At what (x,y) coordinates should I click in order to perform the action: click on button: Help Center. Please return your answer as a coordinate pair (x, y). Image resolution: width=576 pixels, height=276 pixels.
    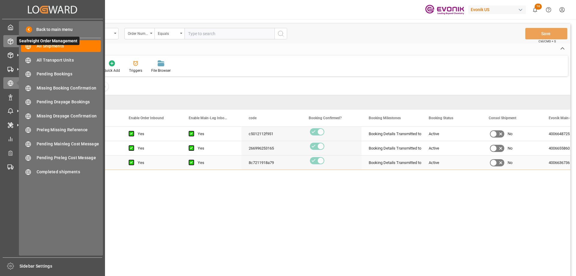
    Looking at the image, I should click on (549, 10).